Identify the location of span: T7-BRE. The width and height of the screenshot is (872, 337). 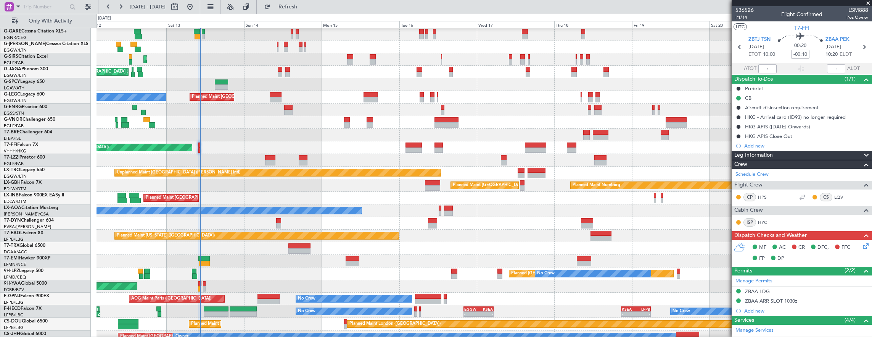
(11, 132).